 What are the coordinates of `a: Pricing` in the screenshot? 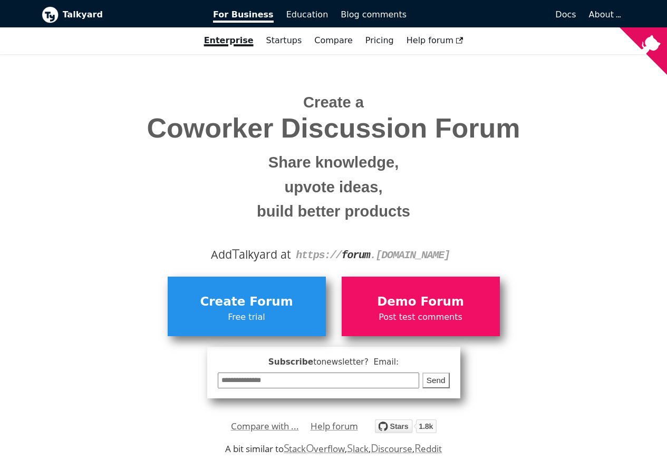 It's located at (379, 41).